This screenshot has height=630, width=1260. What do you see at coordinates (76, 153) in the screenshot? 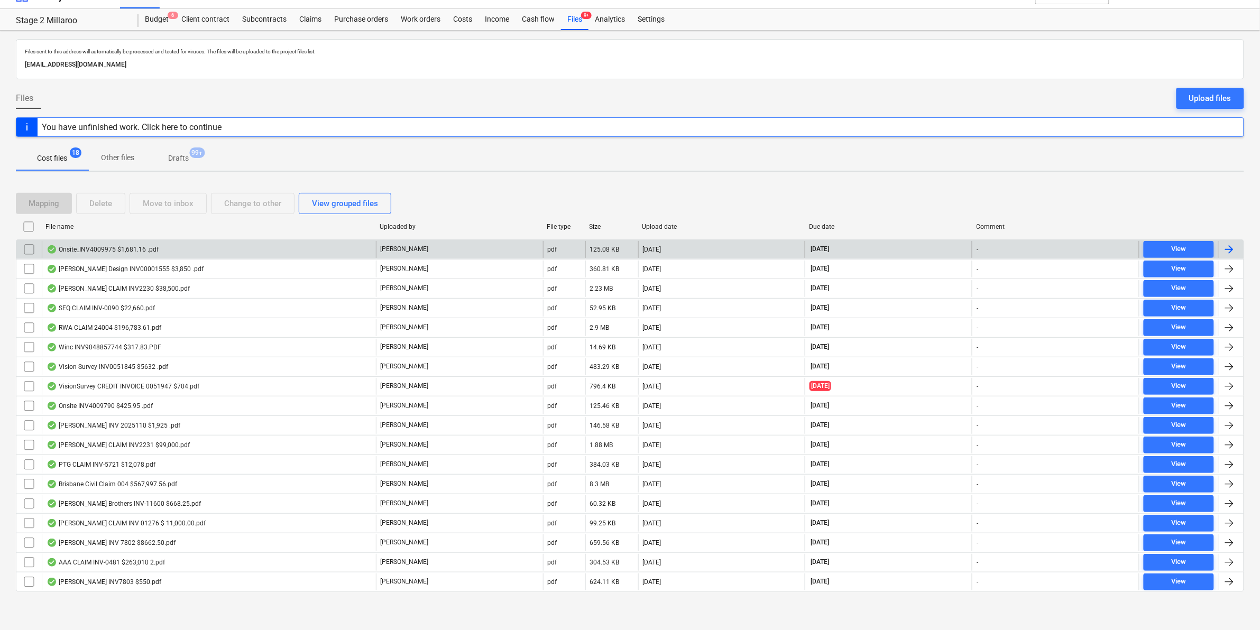
I see `span: 18` at bounding box center [76, 153].